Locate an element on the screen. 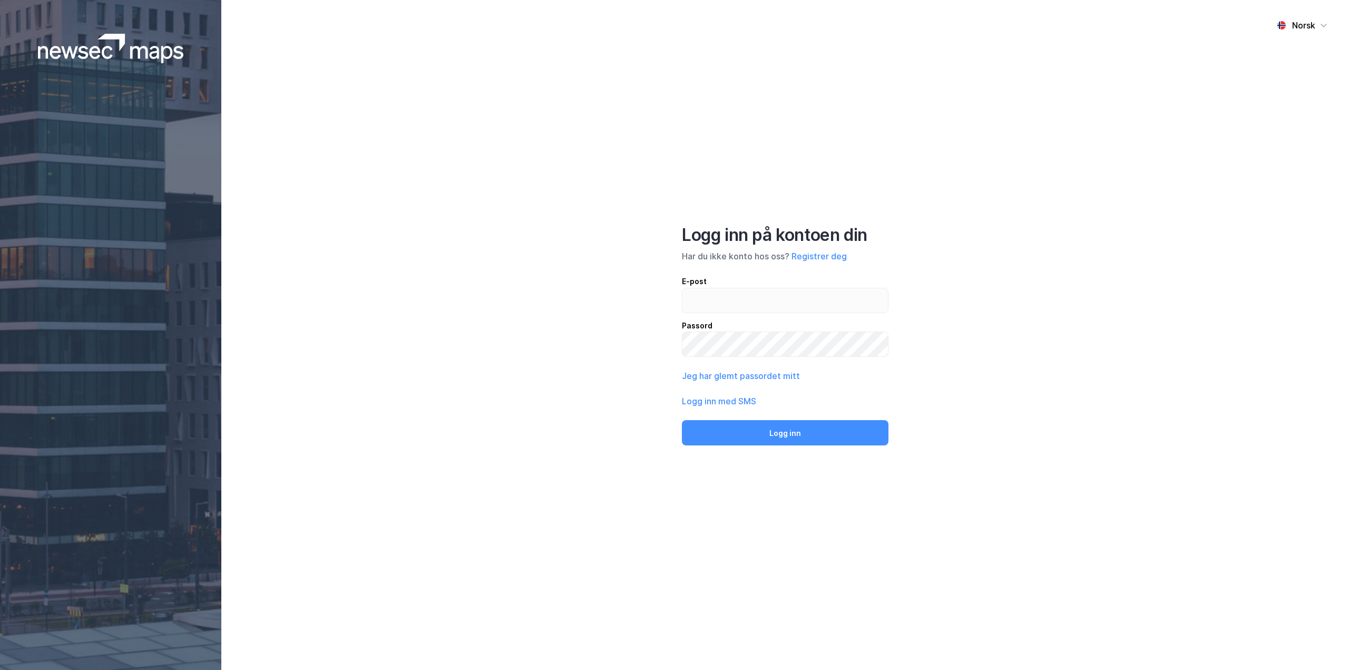 This screenshot has height=670, width=1349. button: Registrer deg is located at coordinates (819, 256).